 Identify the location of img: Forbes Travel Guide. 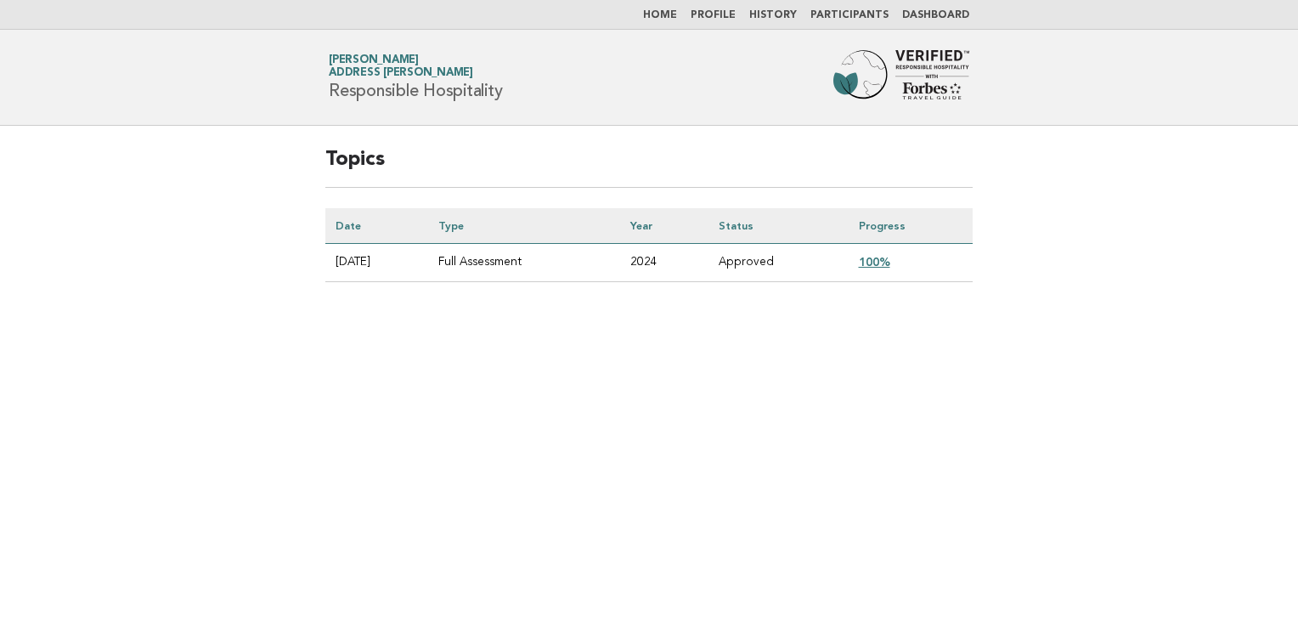
(901, 77).